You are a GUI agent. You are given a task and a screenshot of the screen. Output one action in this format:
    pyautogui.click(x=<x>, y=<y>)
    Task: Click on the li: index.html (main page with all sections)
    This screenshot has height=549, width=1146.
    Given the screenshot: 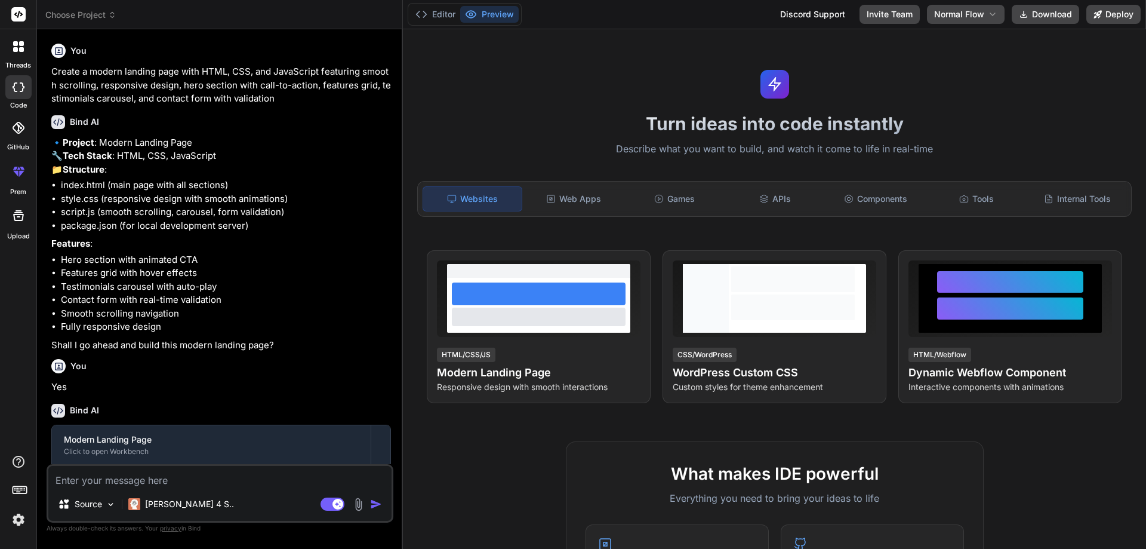 What is the action you would take?
    pyautogui.click(x=226, y=185)
    